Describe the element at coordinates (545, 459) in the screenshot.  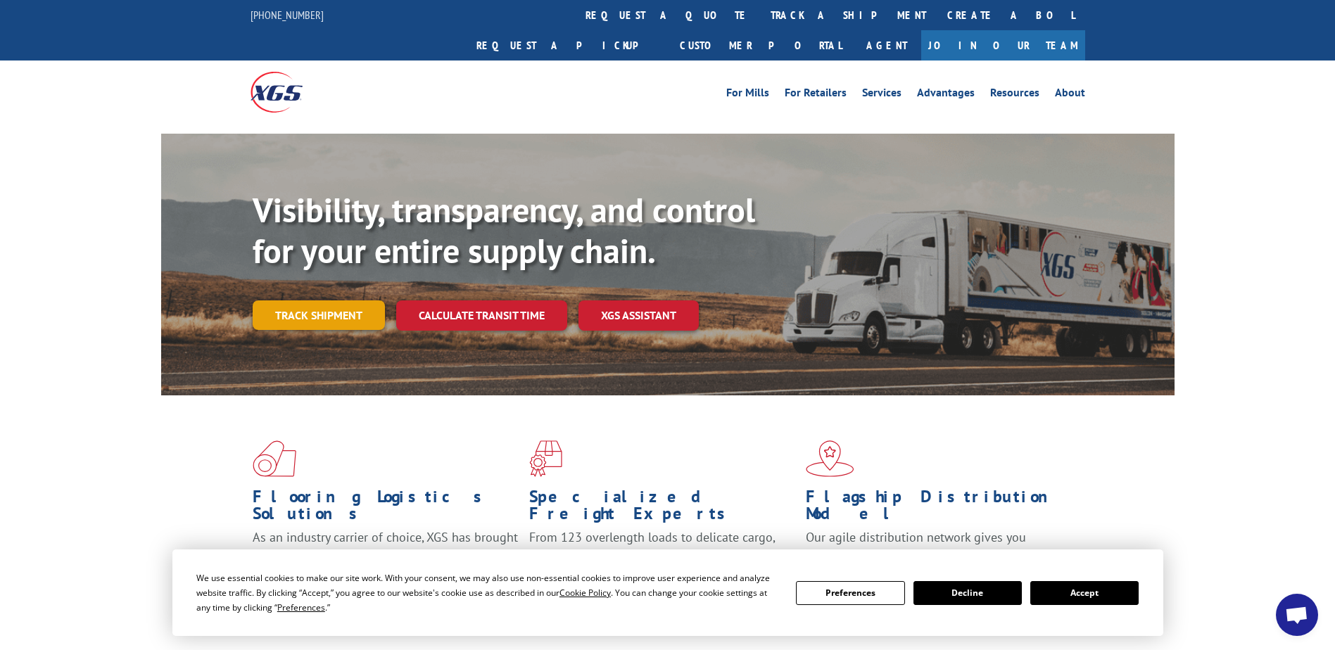
I see `img: xgs-icon-focused-on-flooring-red` at that location.